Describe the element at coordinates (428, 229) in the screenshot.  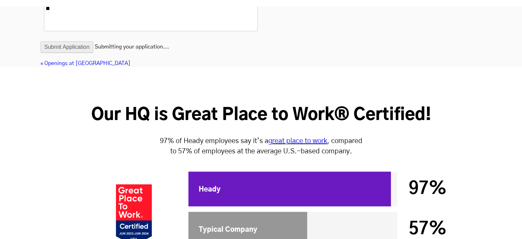
I see `span: 57%` at that location.